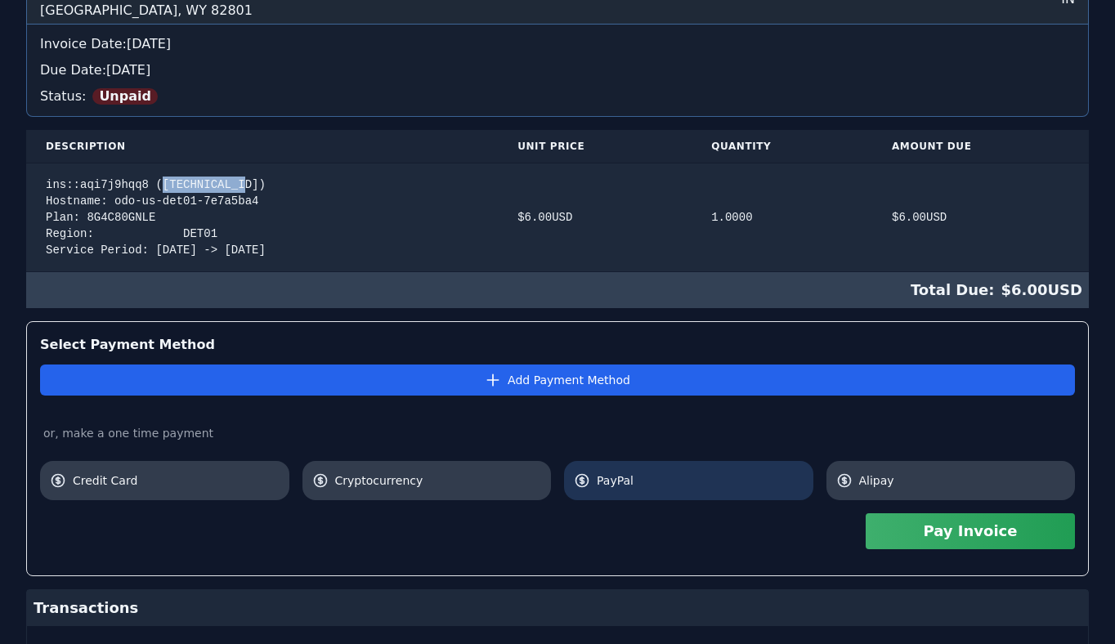 This screenshot has height=644, width=1115. Describe the element at coordinates (970, 531) in the screenshot. I see `button: Pay Invoice` at that location.